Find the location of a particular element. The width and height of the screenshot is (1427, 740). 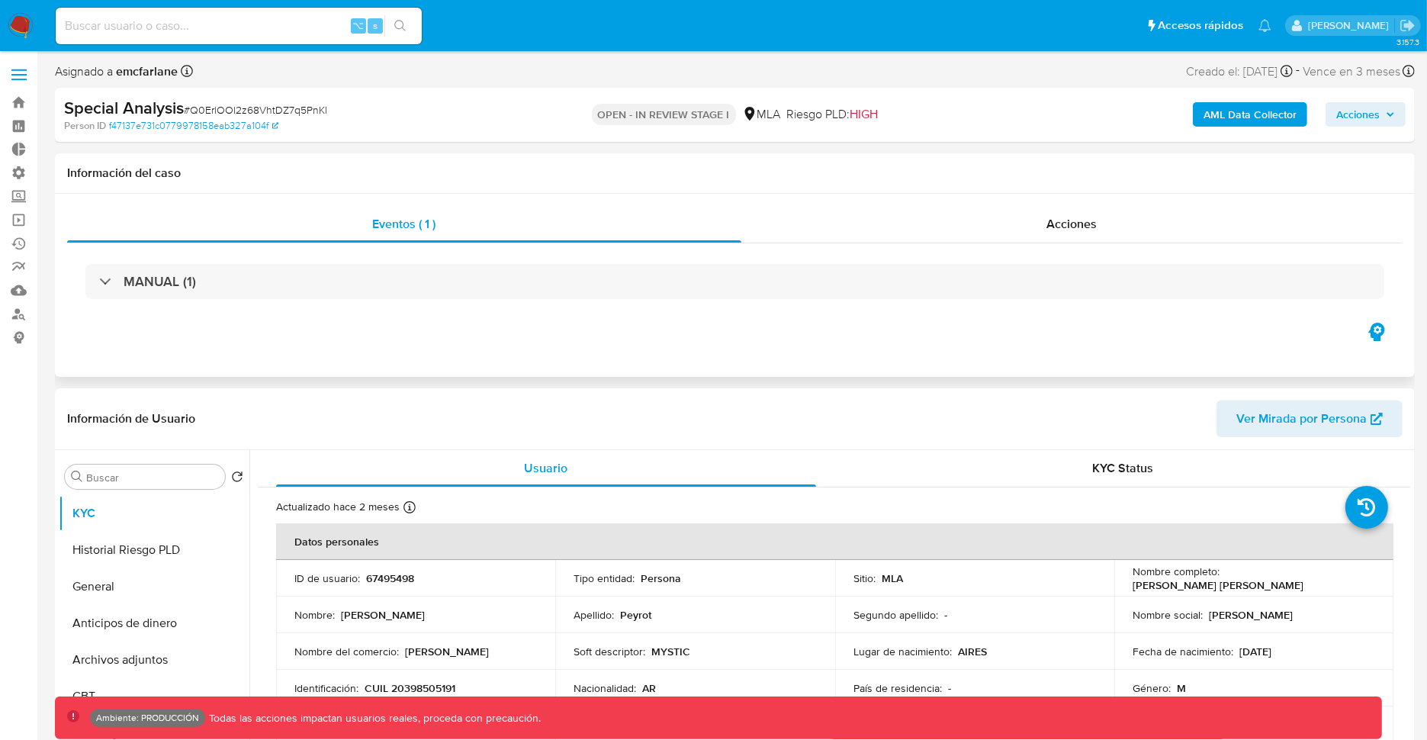

p: Ambiente: PRODUCCIÓN is located at coordinates (147, 718).